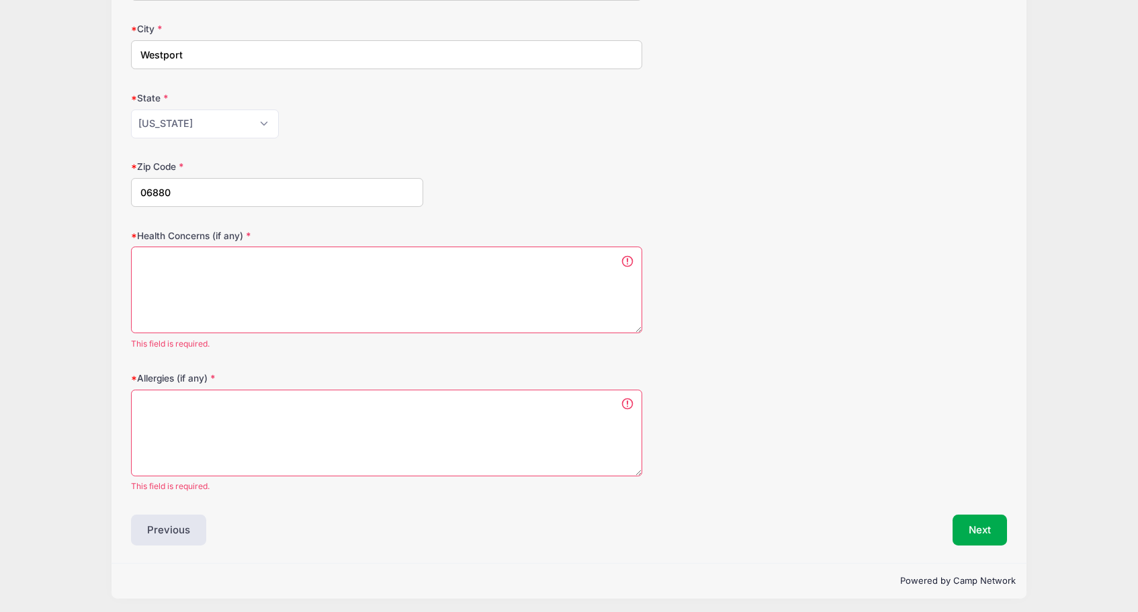 The image size is (1138, 612). Describe the element at coordinates (277, 29) in the screenshot. I see `label: City` at that location.